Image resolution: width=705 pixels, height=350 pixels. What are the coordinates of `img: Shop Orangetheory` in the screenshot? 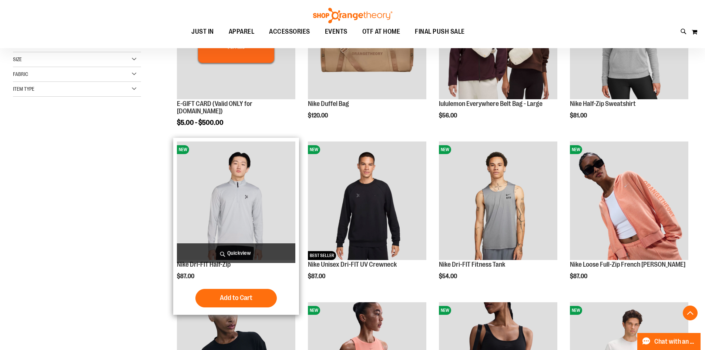 It's located at (353, 16).